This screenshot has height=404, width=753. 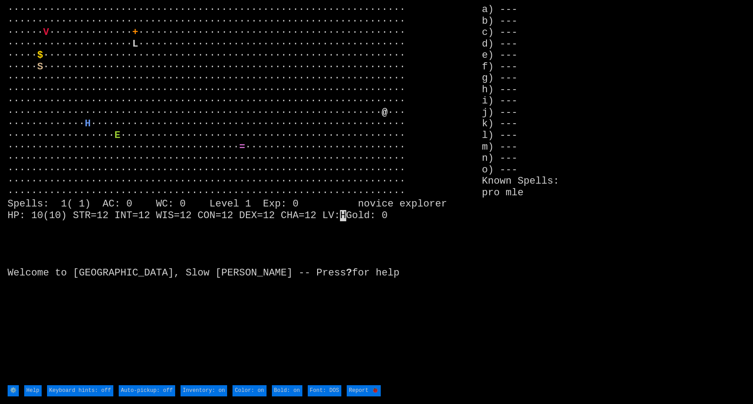 What do you see at coordinates (614, 194) in the screenshot?
I see `stats: a) --- b) --- c) --- d) --- e) --- f) --- g) --- h) --- i) --- j) --- k) --- l) --- m) --- n) ---...` at bounding box center [614, 194].